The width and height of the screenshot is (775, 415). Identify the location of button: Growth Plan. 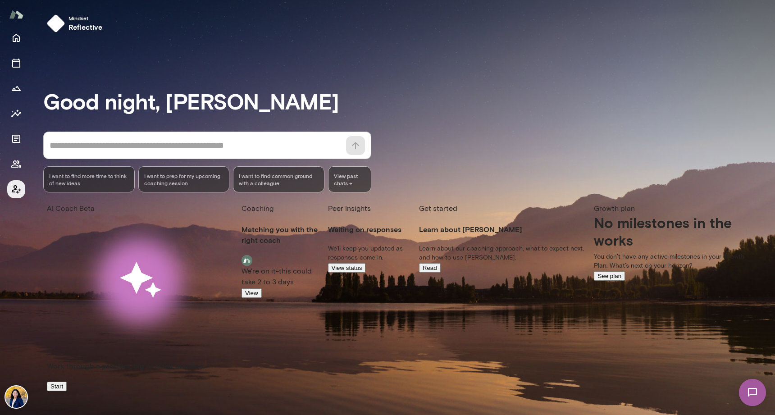
(16, 88).